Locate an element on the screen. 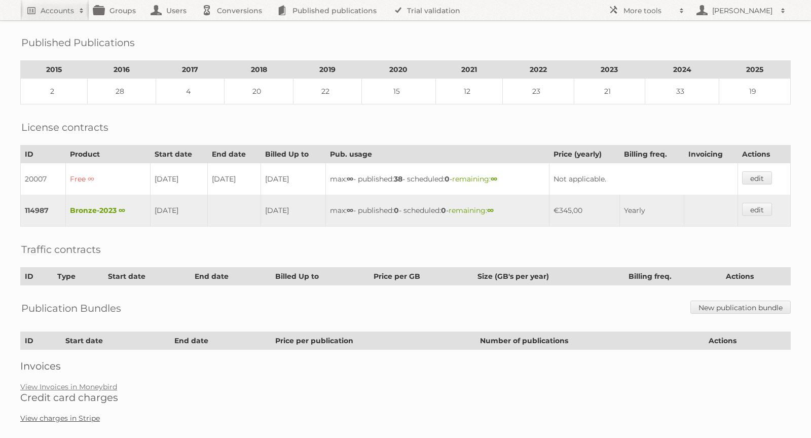  a: View Invoices in Moneybird is located at coordinates (68, 387).